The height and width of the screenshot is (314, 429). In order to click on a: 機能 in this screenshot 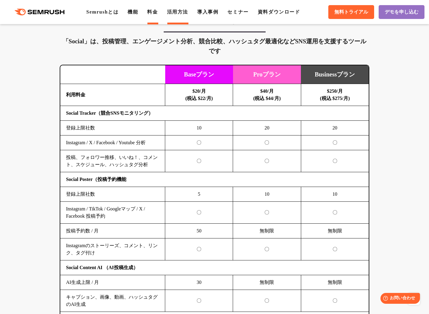, I will do `click(133, 12)`.